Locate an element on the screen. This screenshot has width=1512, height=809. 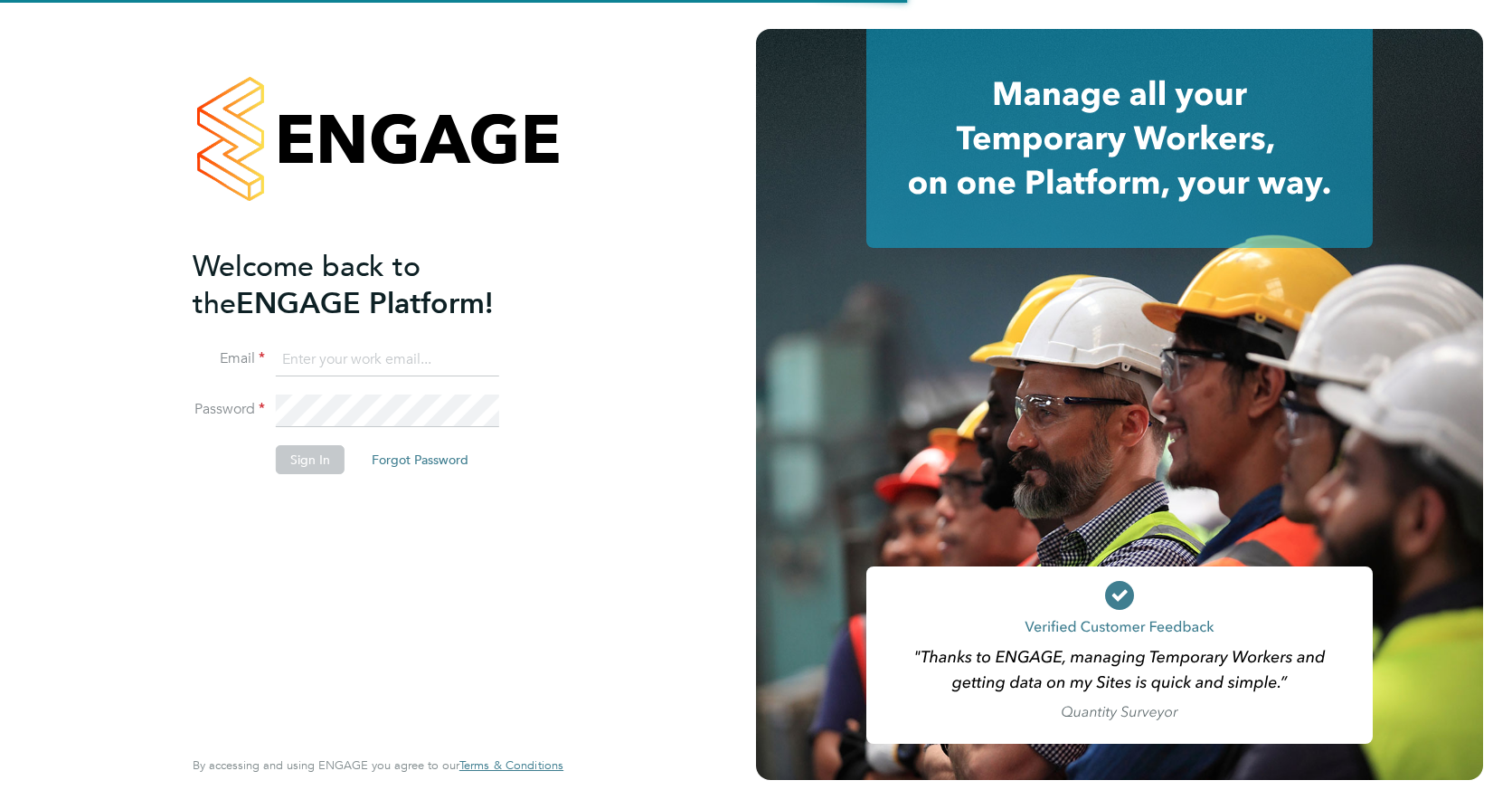
span: By accessing and using ENGAGE you agree to our is located at coordinates (378, 764).